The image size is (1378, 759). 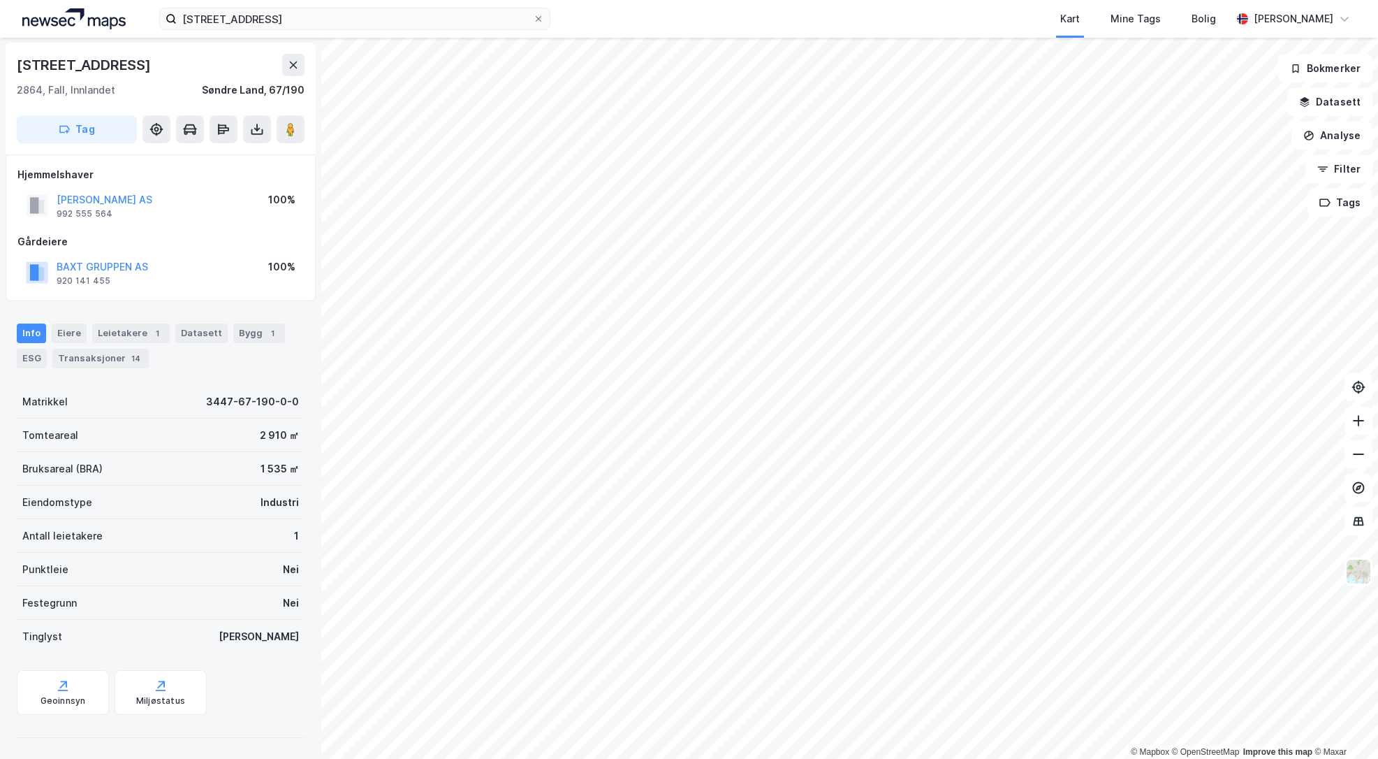 What do you see at coordinates (57, 502) in the screenshot?
I see `div: Eiendomstype` at bounding box center [57, 502].